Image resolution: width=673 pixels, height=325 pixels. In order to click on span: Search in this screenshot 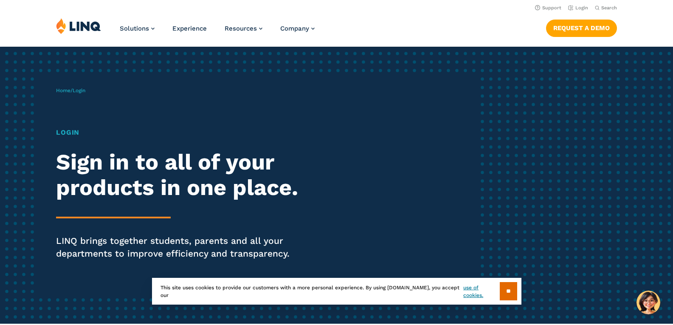, I will do `click(609, 8)`.